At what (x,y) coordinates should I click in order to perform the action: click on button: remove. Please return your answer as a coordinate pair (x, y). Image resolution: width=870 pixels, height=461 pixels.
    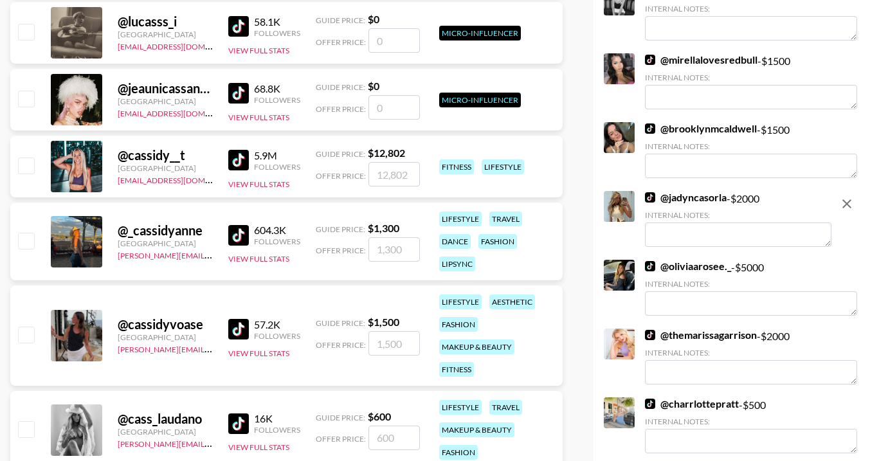
    Looking at the image, I should click on (847, 204).